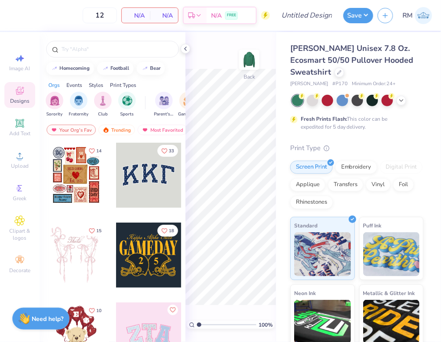 The width and height of the screenshot is (441, 342). What do you see at coordinates (265, 325) in the screenshot?
I see `span: 100 %` at bounding box center [265, 325].